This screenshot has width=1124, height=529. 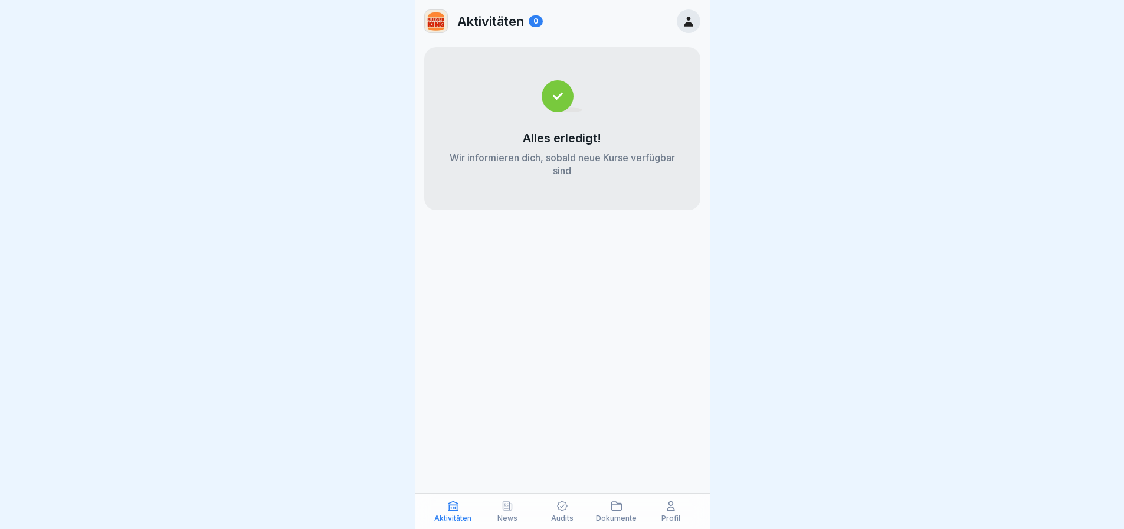 I want to click on div: 0, so click(x=536, y=21).